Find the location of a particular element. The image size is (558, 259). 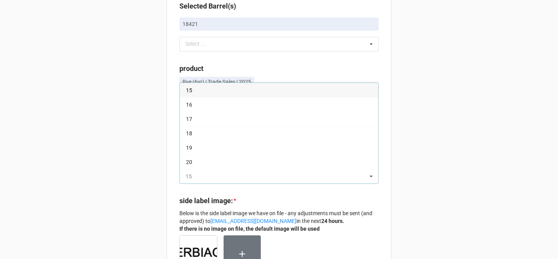

label: side label image: is located at coordinates (206, 201).